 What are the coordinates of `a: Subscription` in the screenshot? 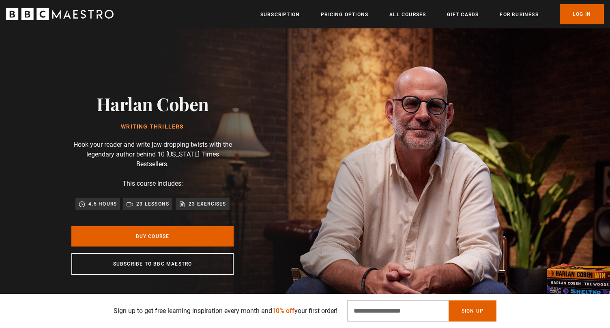 It's located at (280, 15).